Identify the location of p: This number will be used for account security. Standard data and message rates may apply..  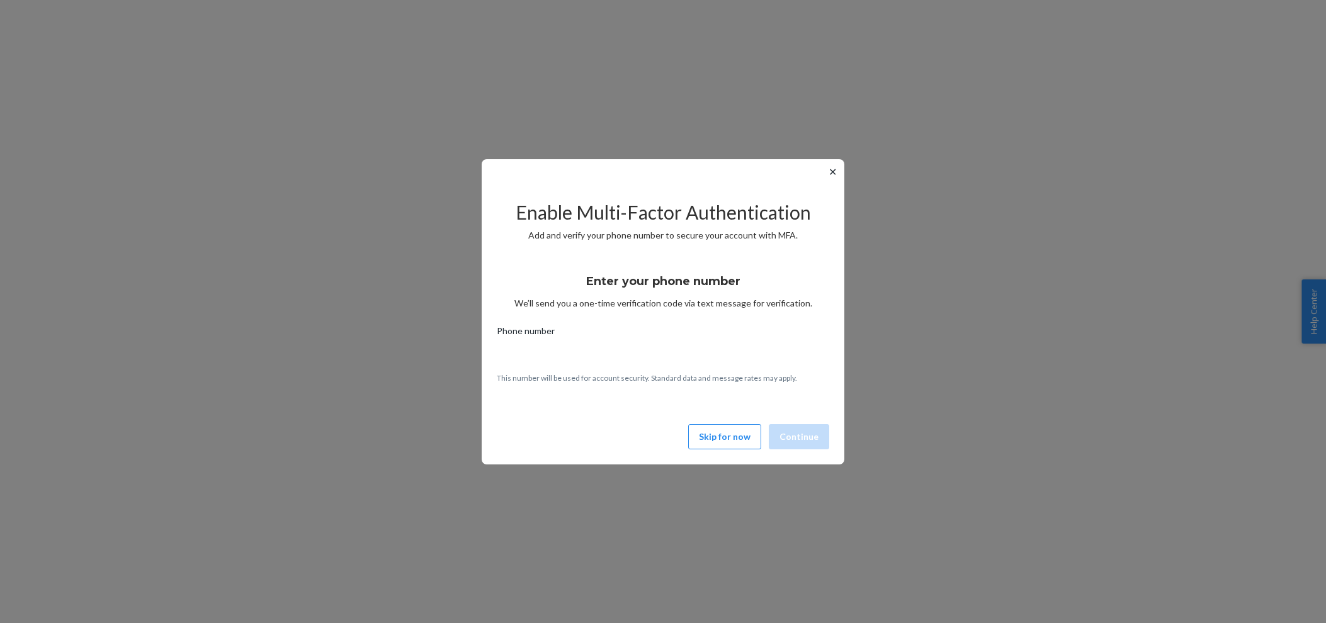
(663, 378).